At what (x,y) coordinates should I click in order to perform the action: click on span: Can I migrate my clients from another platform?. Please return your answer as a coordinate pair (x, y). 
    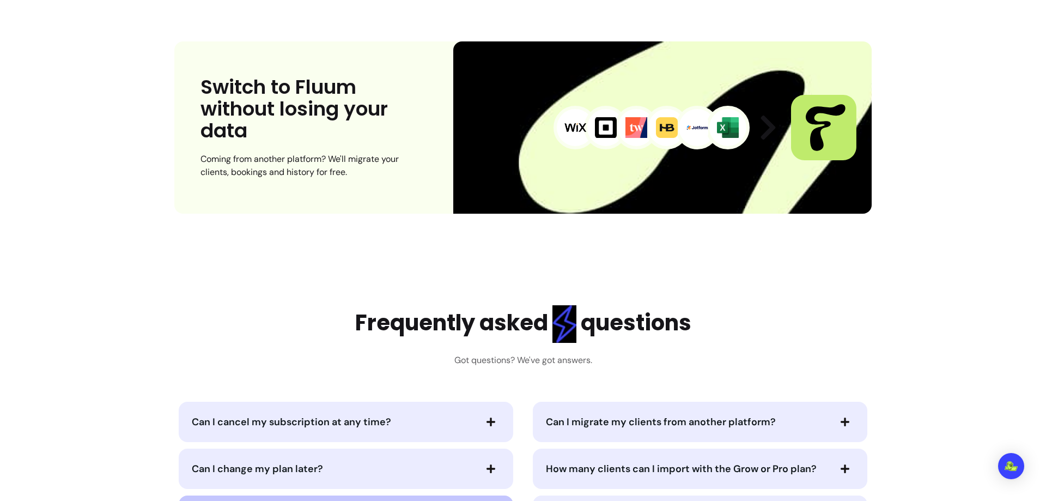
    Looking at the image, I should click on (661, 422).